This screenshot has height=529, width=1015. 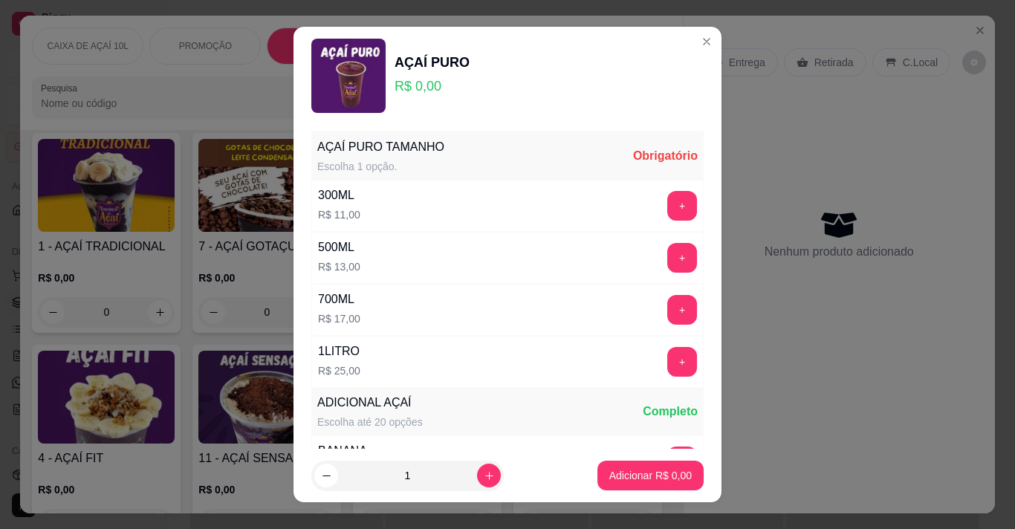 I want to click on div: AÇAÍ PURO TAMANHO, so click(x=381, y=147).